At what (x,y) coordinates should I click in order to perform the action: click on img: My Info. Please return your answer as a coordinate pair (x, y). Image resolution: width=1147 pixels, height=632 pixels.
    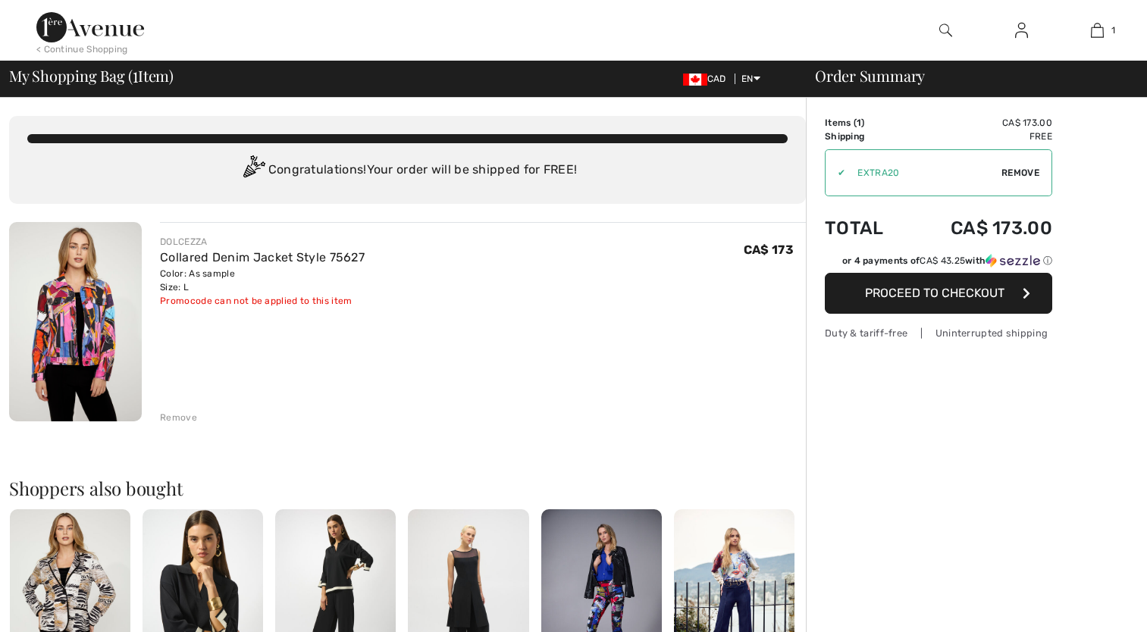
    Looking at the image, I should click on (1021, 30).